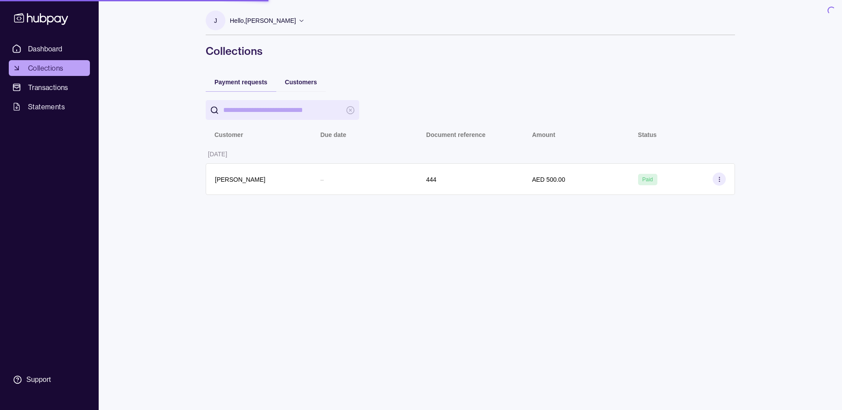 Image resolution: width=842 pixels, height=410 pixels. What do you see at coordinates (241, 82) in the screenshot?
I see `span: Payment requests` at bounding box center [241, 82].